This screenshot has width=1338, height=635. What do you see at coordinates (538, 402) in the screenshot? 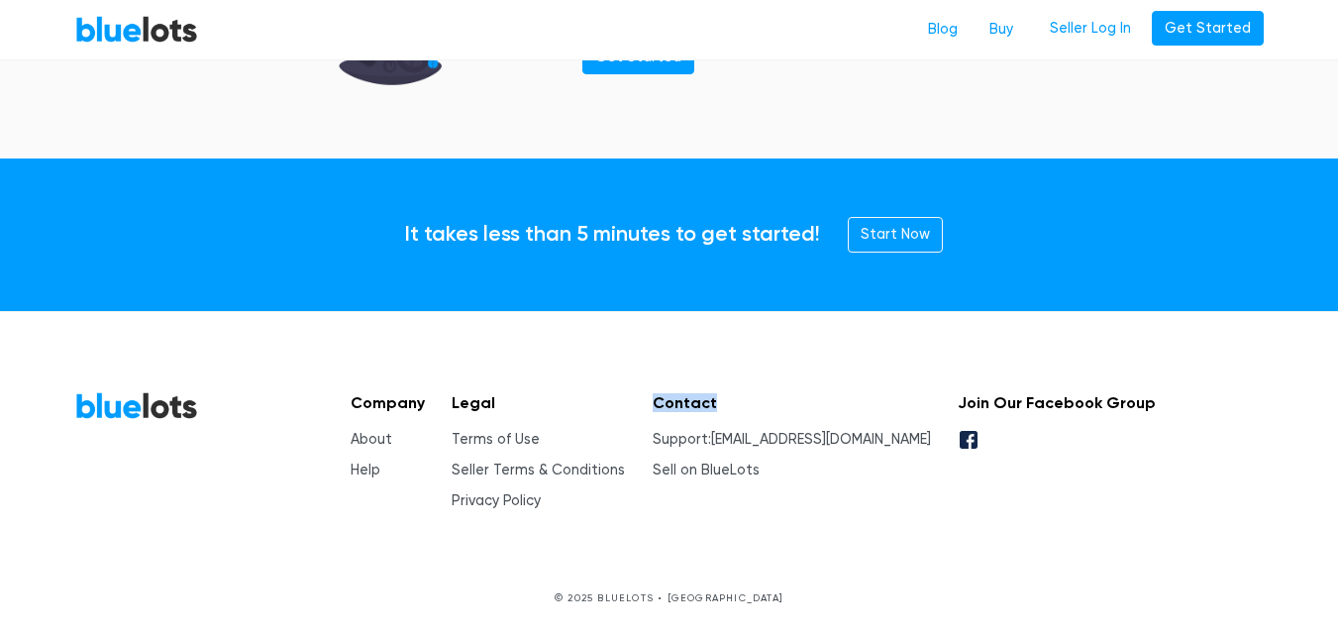
I see `h5: Legal` at bounding box center [538, 402].